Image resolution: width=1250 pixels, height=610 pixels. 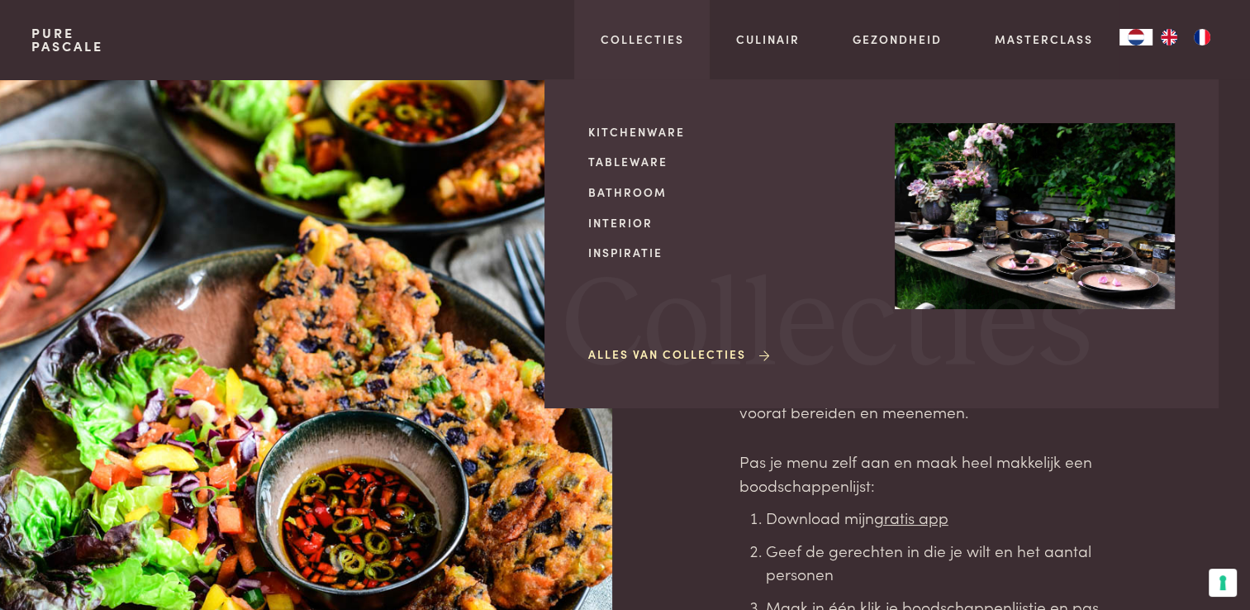 I want to click on a: Masterclass, so click(x=1043, y=39).